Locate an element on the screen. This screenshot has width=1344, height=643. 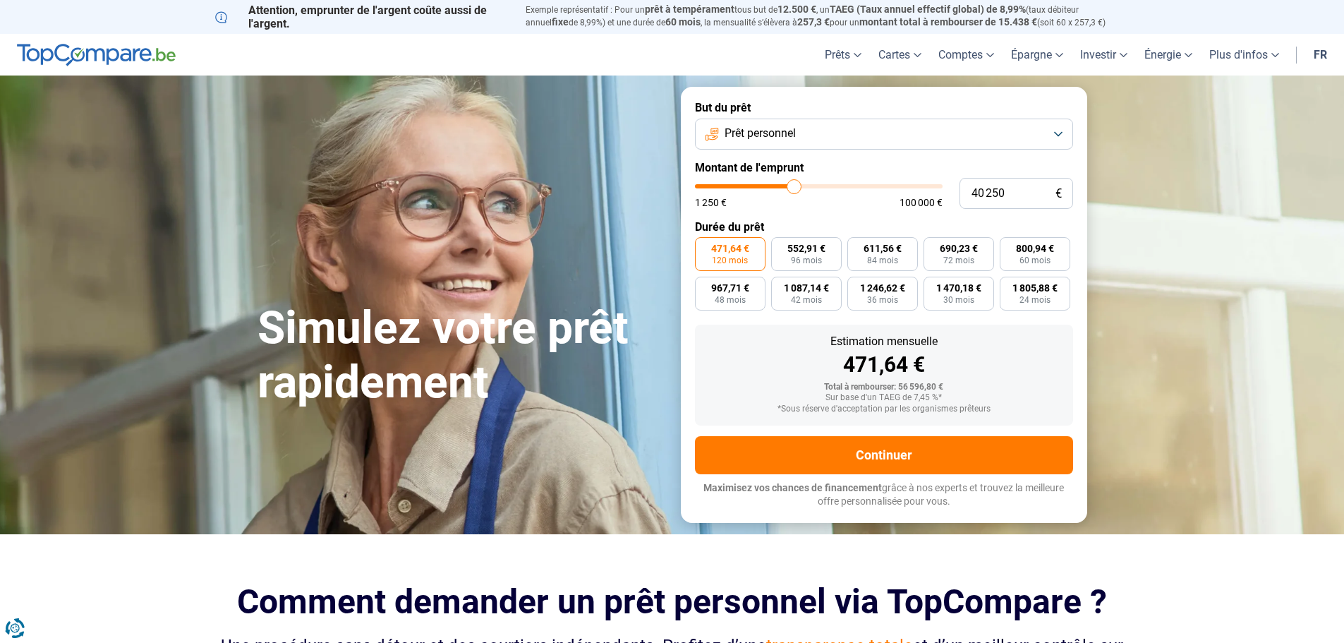
div: 471,64 € is located at coordinates (884, 365).